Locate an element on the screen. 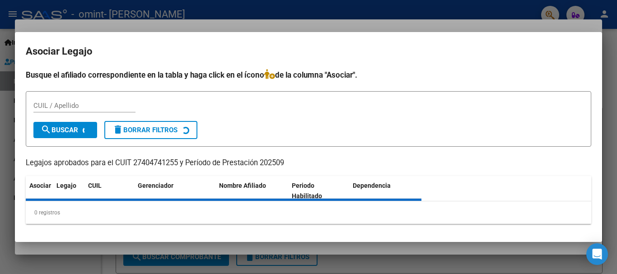 This screenshot has height=274, width=617. span: Nombre Afiliado is located at coordinates (243, 186).